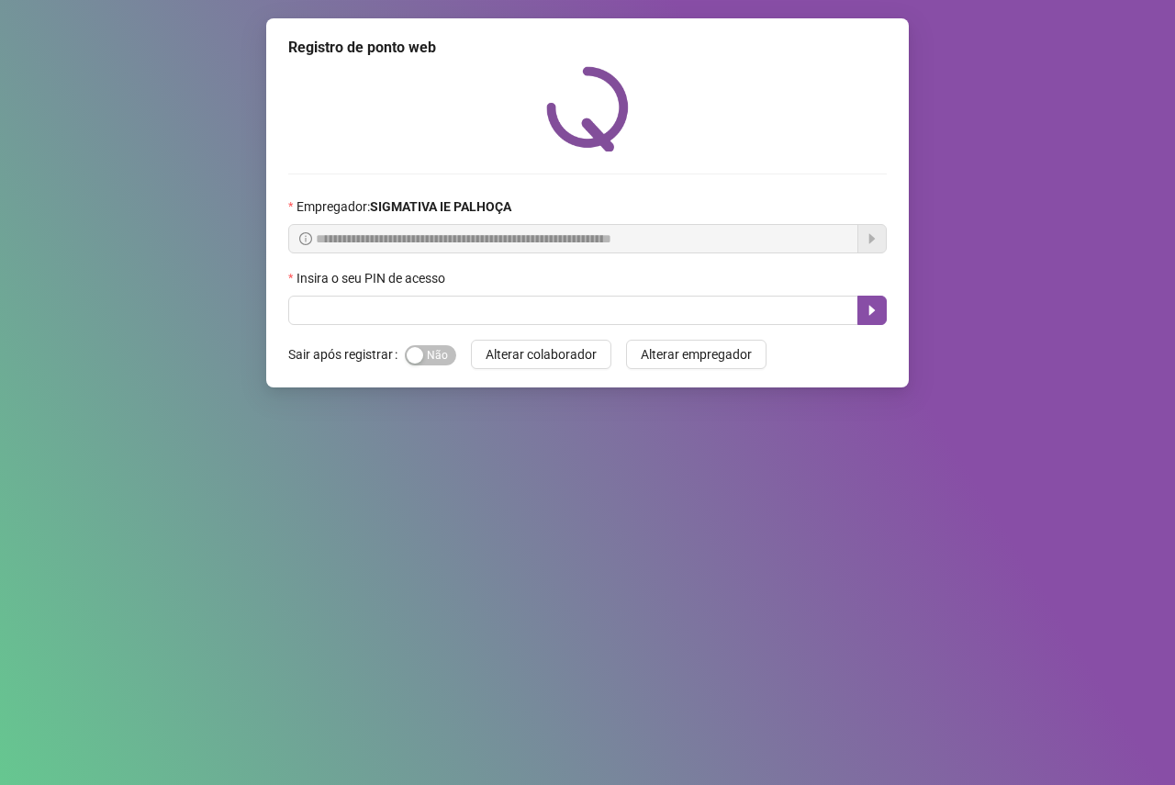  I want to click on label: Sair após registrar, so click(346, 354).